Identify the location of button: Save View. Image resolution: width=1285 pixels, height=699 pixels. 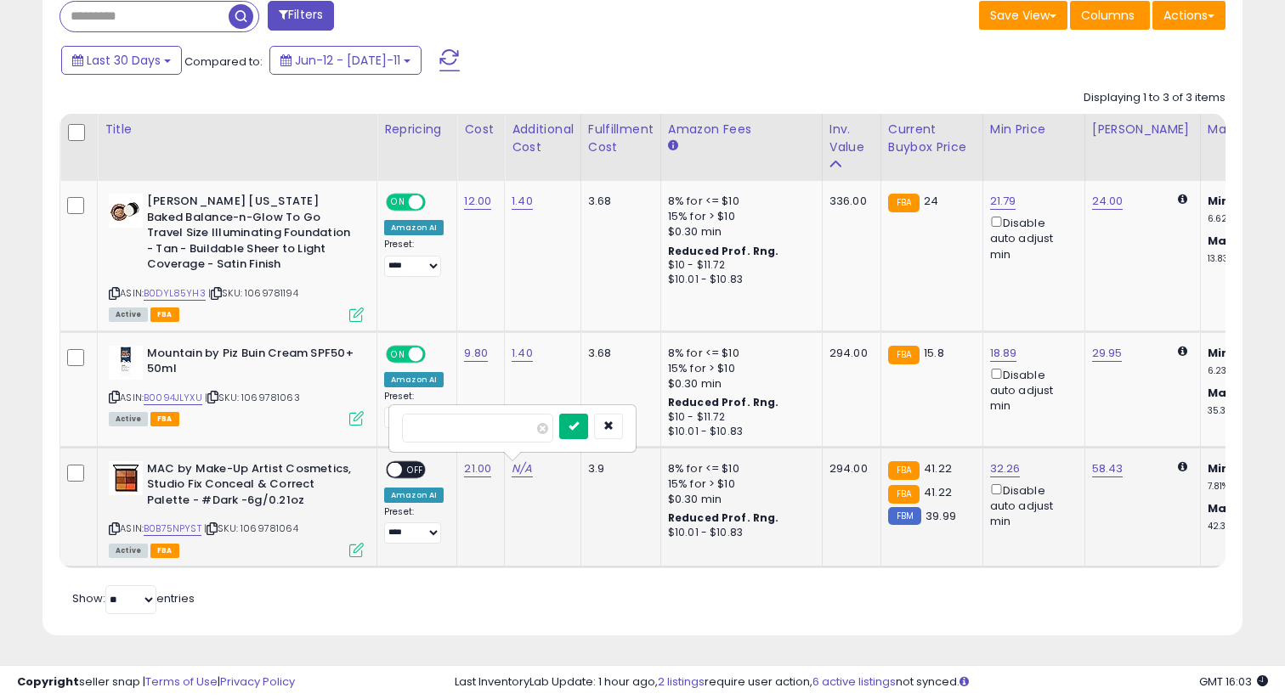
(1023, 15).